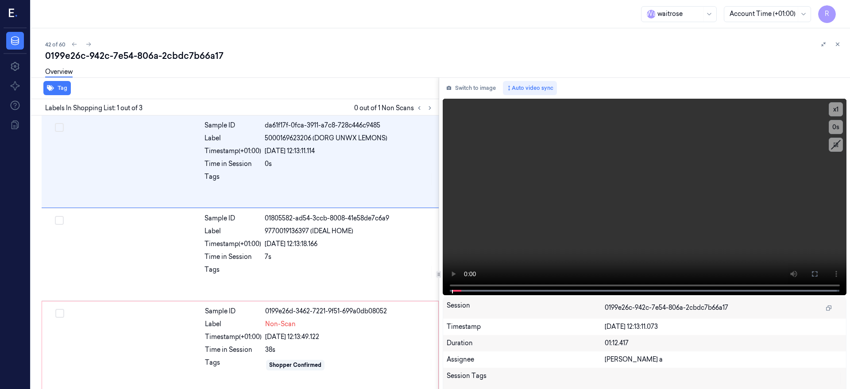 The image size is (850, 389). Describe the element at coordinates (349, 125) in the screenshot. I see `div: da61f17f-0fca-3911-a7c8-728c446c9485` at that location.